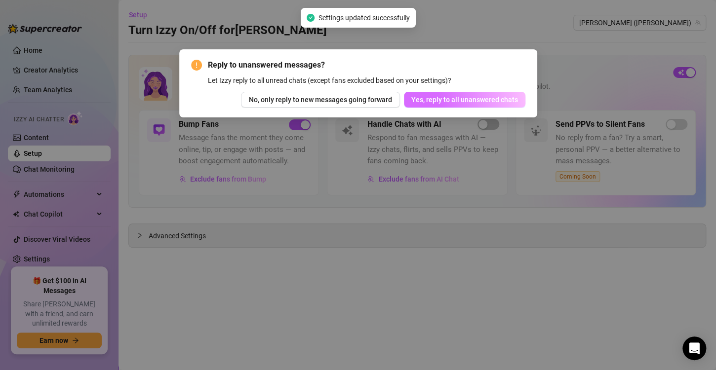  Describe the element at coordinates (366, 65) in the screenshot. I see `span: Reply to unanswered messages?` at that location.